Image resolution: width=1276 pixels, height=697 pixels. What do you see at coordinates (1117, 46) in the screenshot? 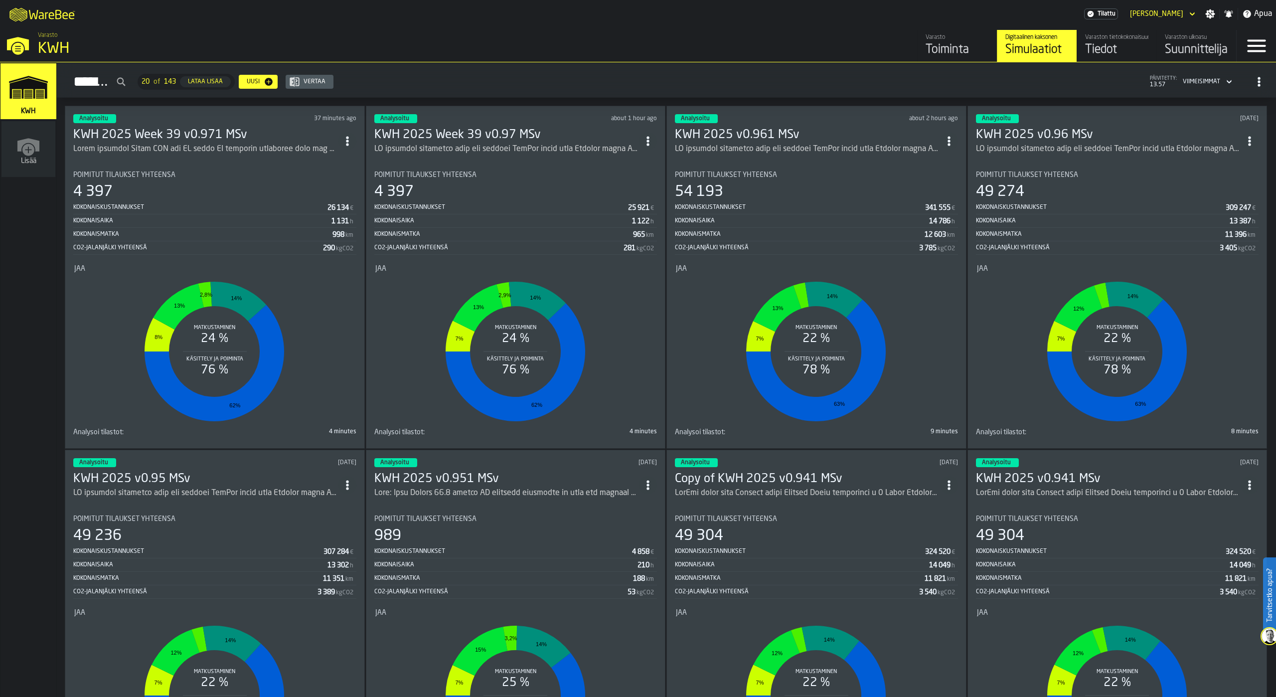
I see `a: link-to-/wh/i/4fb45246-3b77-4bb5-b880-c337c3c5facb/data` at bounding box center [1117, 46].